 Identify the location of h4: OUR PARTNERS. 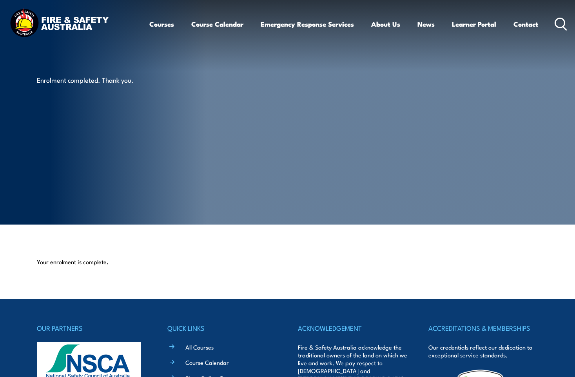
(92, 328).